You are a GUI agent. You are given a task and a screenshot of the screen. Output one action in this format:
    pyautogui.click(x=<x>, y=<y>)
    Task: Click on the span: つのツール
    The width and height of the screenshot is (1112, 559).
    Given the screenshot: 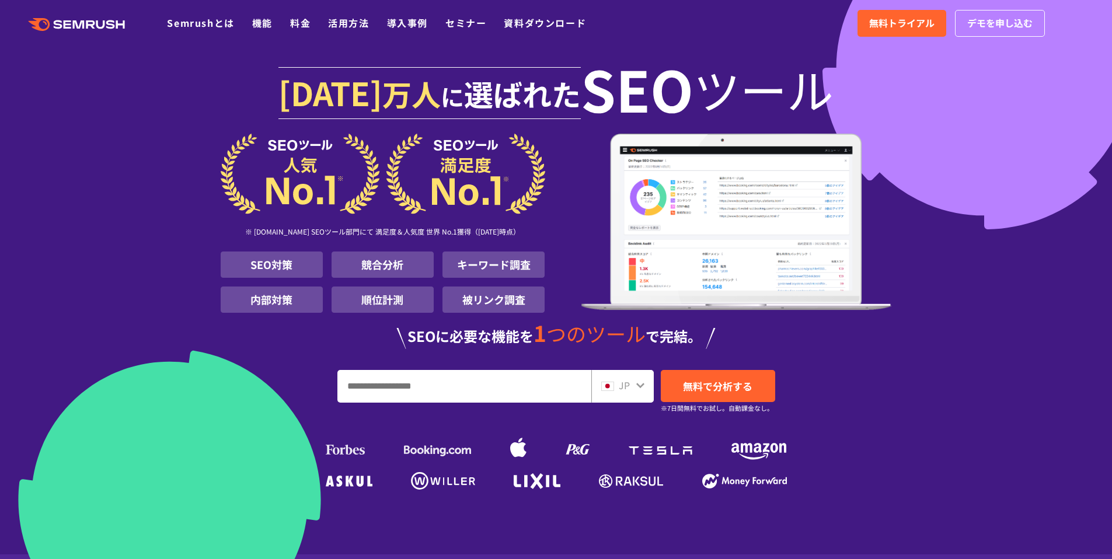 What is the action you would take?
    pyautogui.click(x=596, y=333)
    